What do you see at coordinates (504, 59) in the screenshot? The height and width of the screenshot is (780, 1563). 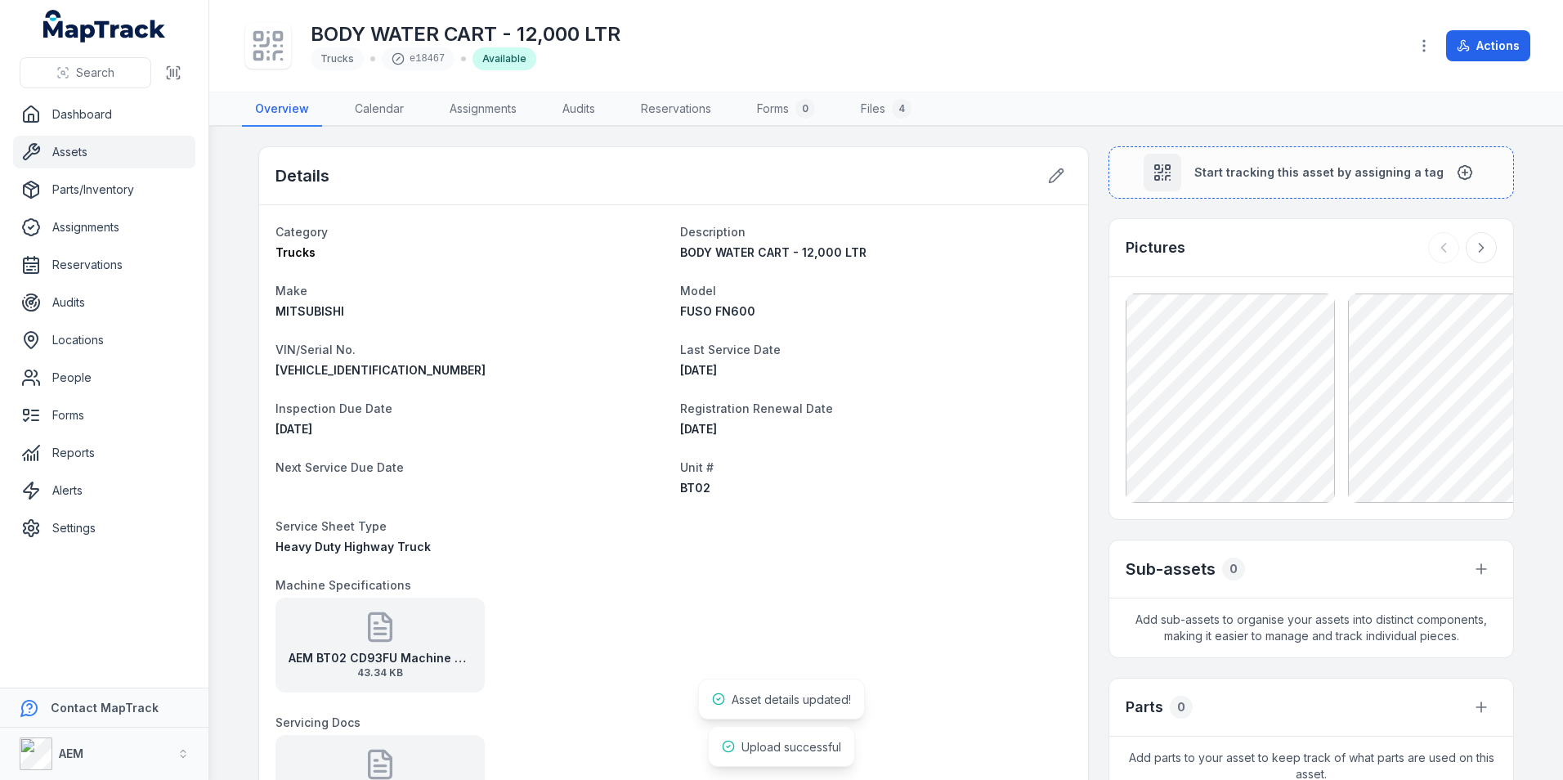 I see `div: Available` at bounding box center [504, 59].